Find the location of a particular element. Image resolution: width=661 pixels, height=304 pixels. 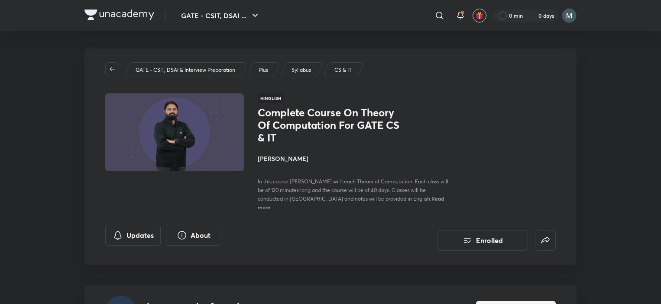

p: CS & IT is located at coordinates (343, 70).